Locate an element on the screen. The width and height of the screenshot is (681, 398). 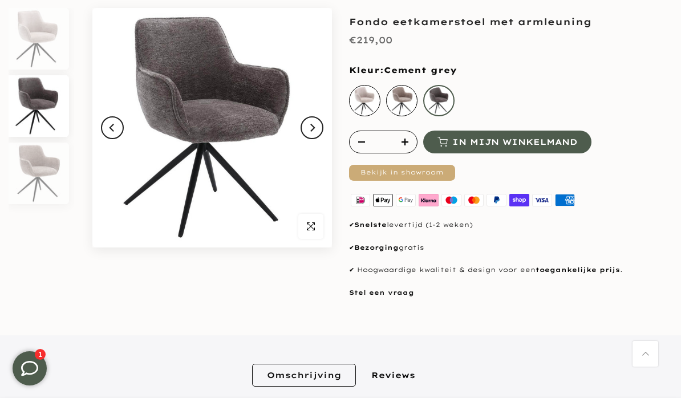
div: Cement grey is located at coordinates (439, 100).